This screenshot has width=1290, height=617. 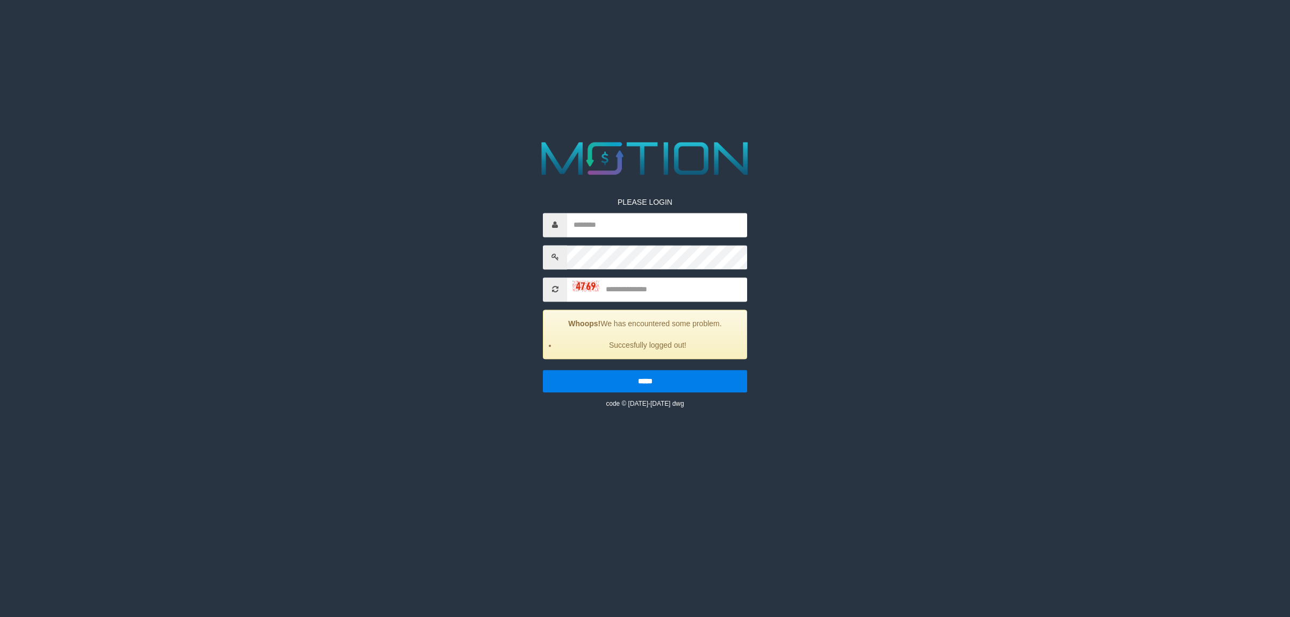 I want to click on p: PLEASE LOGIN, so click(x=645, y=202).